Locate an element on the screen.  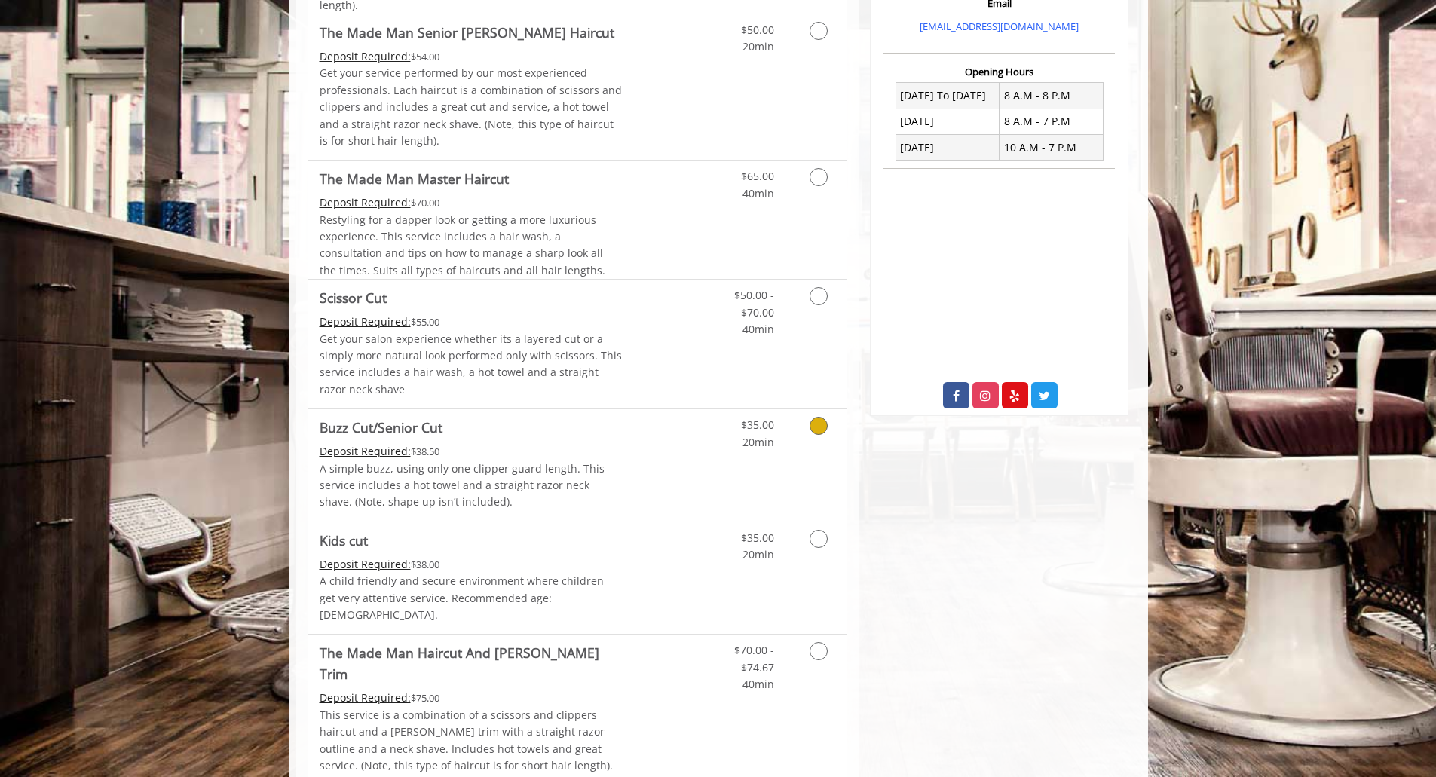
p: Get your salon experience whether its a layered cut or a simply more natural look performed only ... is located at coordinates (471, 365).